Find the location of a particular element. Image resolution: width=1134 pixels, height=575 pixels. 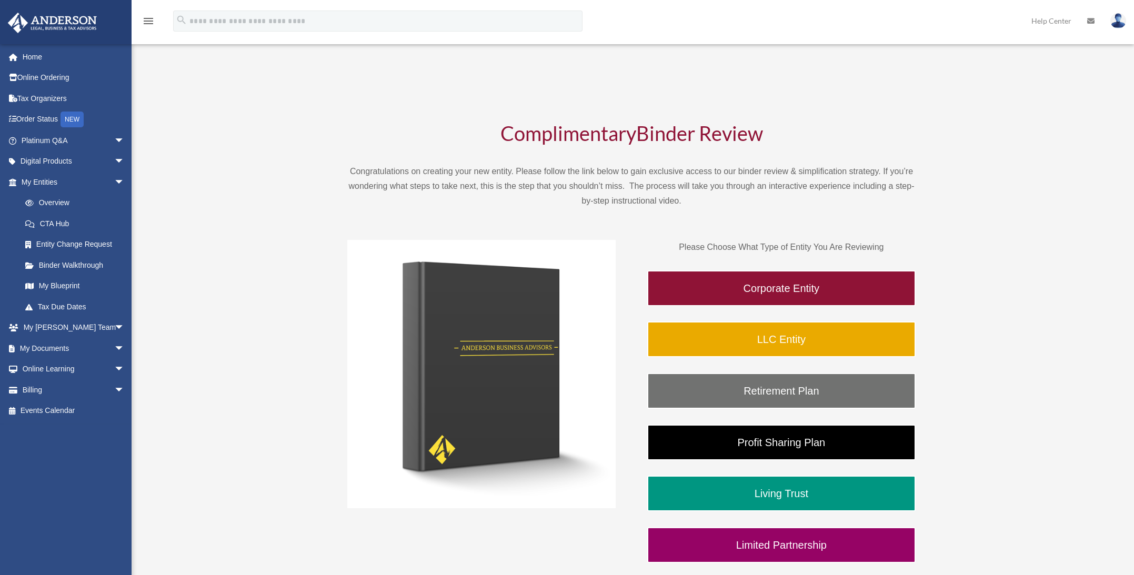

p: Please Choose What Type of Entity You Are Reviewing is located at coordinates (781, 247).